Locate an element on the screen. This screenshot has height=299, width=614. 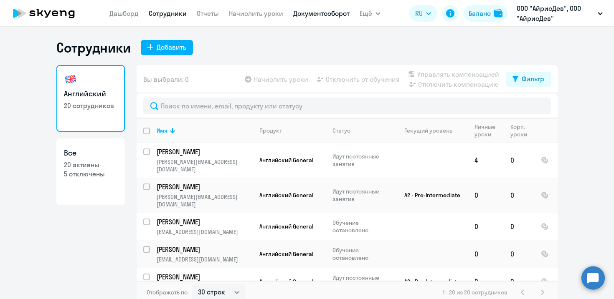
a: Все20 активны5 отключены is located at coordinates (91, 172).